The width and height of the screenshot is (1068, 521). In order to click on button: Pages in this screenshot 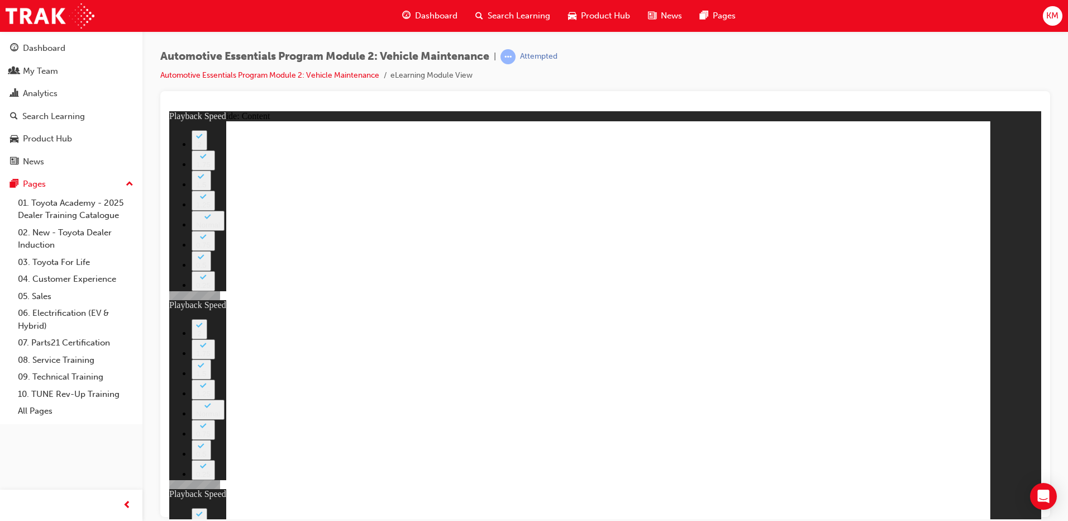, I will do `click(71, 184)`.